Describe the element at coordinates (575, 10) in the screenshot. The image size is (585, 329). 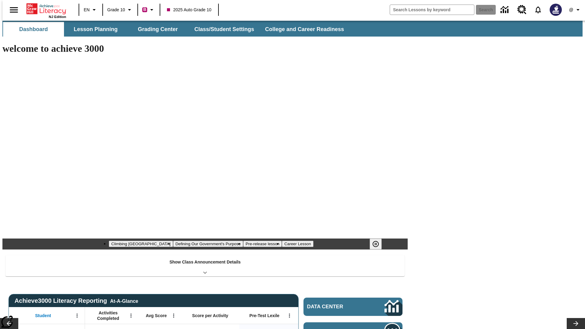
I see `button: Profile/Settings` at that location.